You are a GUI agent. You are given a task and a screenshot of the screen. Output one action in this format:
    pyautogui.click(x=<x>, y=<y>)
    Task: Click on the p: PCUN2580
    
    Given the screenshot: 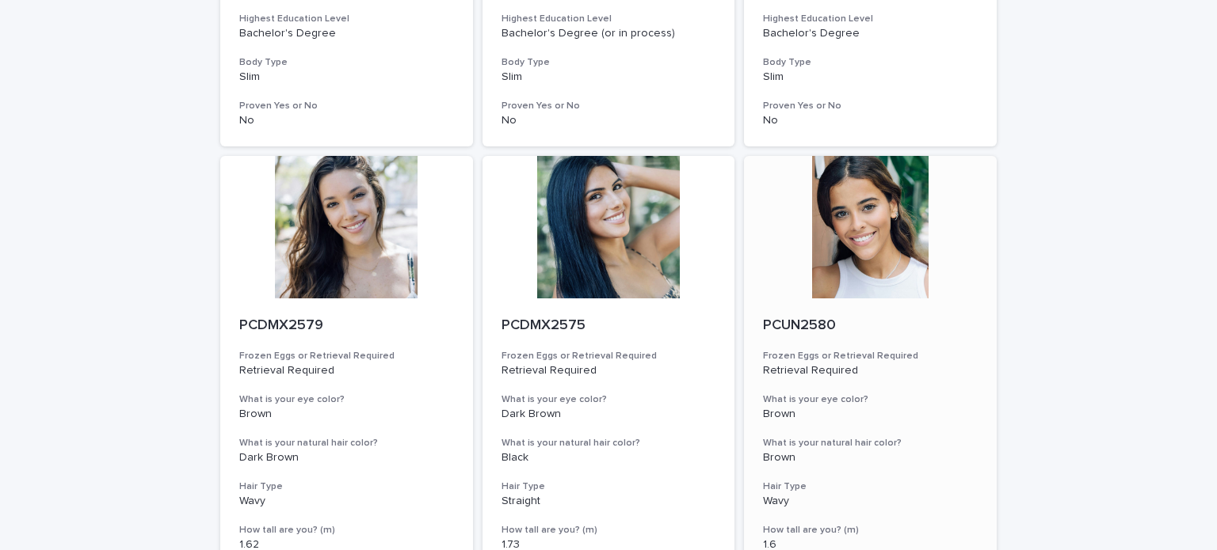 What is the action you would take?
    pyautogui.click(x=870, y=326)
    